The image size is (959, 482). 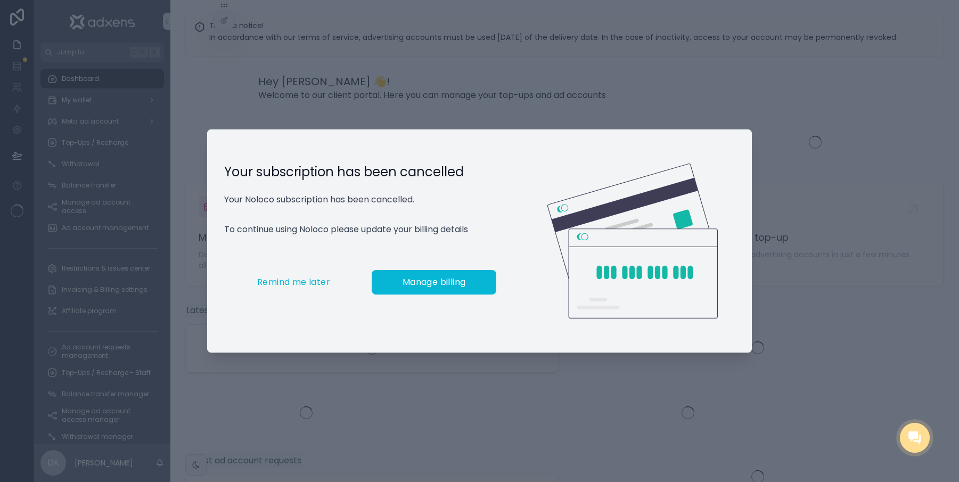 I want to click on button: Manage billing, so click(x=434, y=282).